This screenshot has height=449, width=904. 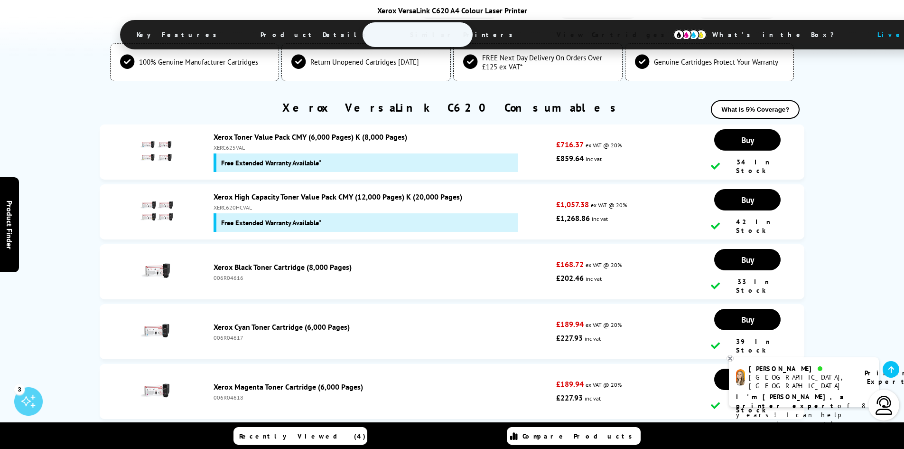 I want to click on span: 100% Genuine Manufacturer Cartridges, so click(x=198, y=62).